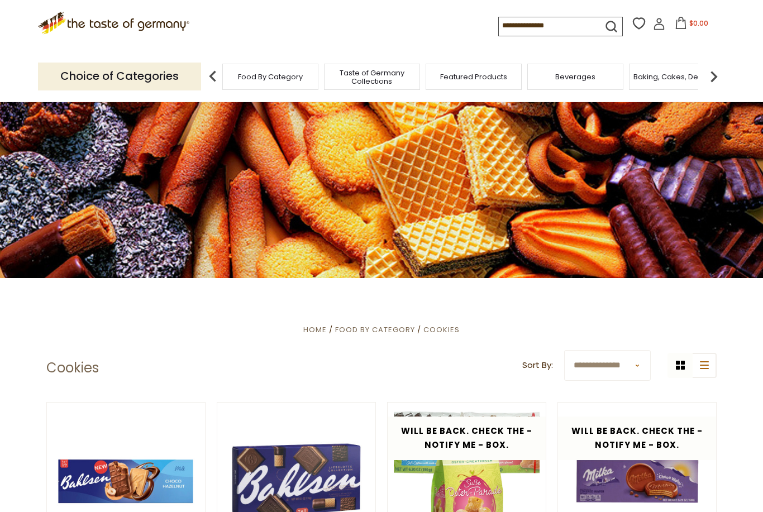  Describe the element at coordinates (575, 77) in the screenshot. I see `a: Beverages` at that location.